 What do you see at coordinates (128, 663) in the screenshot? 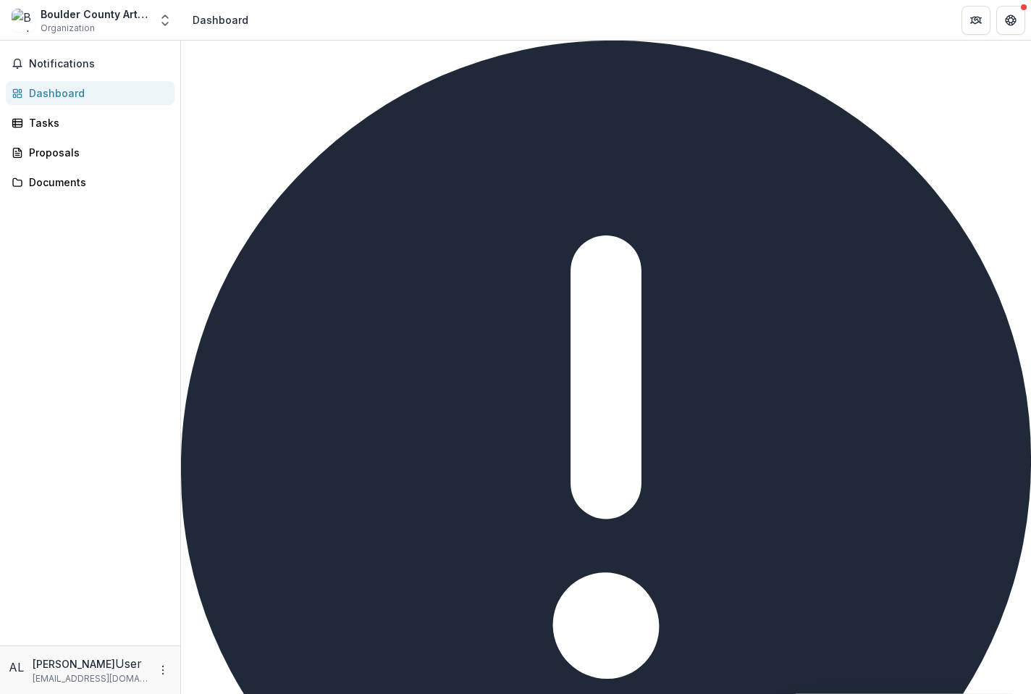
I see `p: User` at bounding box center [128, 663].